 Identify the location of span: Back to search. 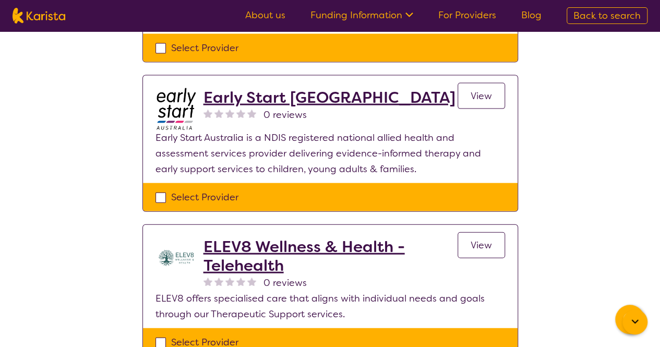
(607, 16).